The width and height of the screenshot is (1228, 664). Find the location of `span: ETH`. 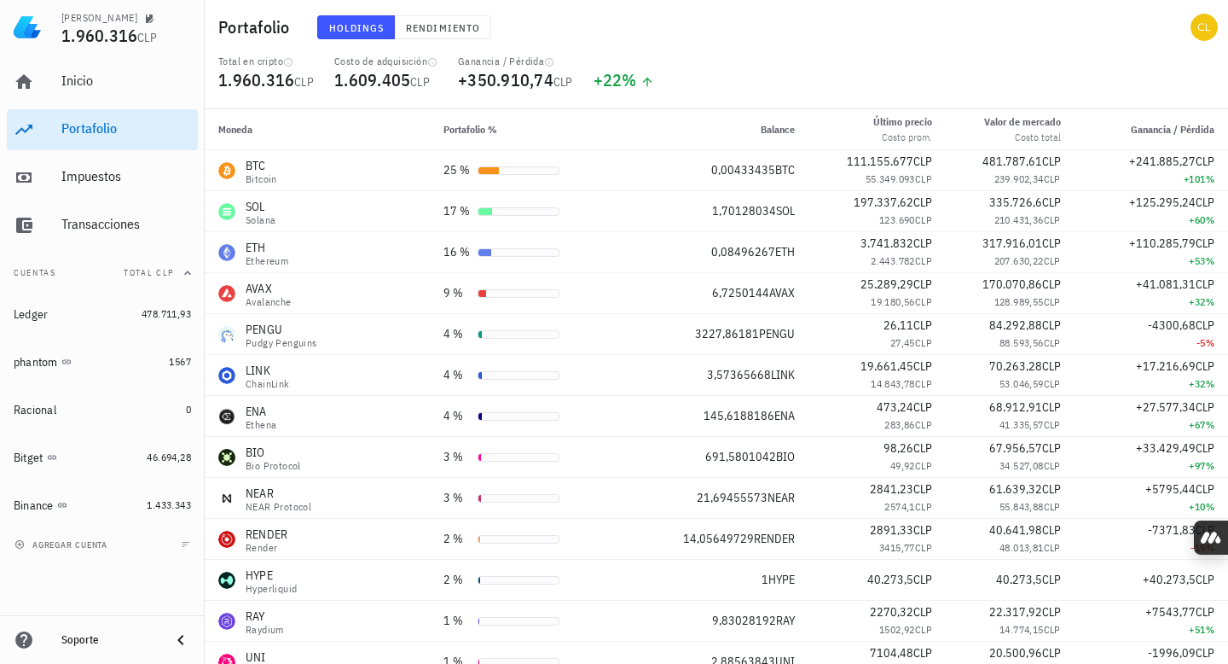

span: ETH is located at coordinates (785, 252).